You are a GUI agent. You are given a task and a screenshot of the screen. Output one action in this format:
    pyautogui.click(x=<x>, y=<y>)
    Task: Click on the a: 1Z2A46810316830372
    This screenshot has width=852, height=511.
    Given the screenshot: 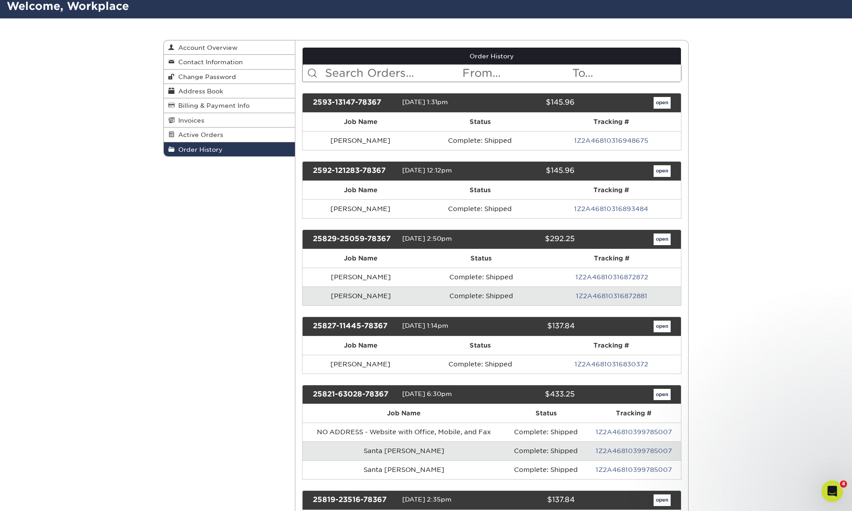 What is the action you would take?
    pyautogui.click(x=611, y=364)
    